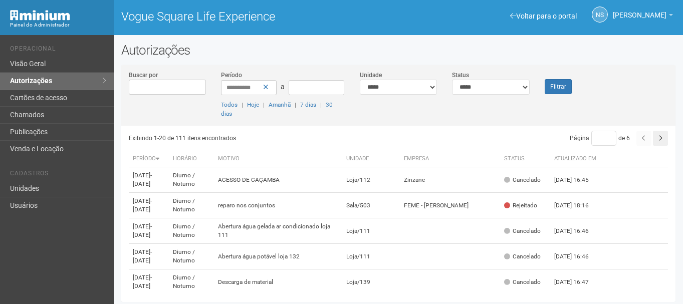 The image size is (683, 304). What do you see at coordinates (143, 75) in the screenshot?
I see `label: Buscar por` at bounding box center [143, 75].